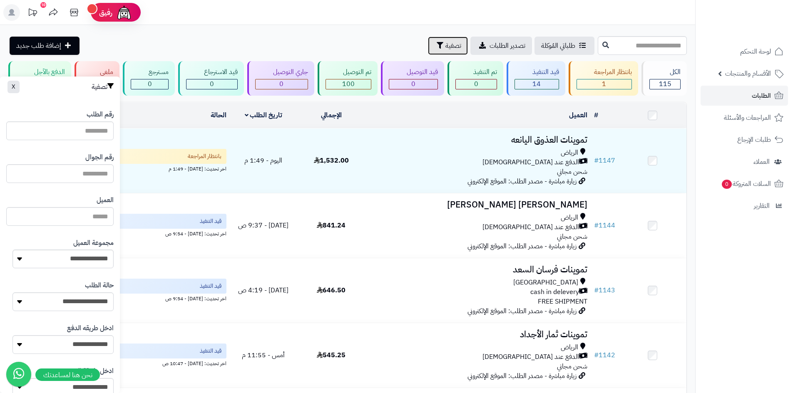 The height and width of the screenshot is (393, 793). What do you see at coordinates (149, 72) in the screenshot?
I see `div: مسترجع` at bounding box center [149, 72].